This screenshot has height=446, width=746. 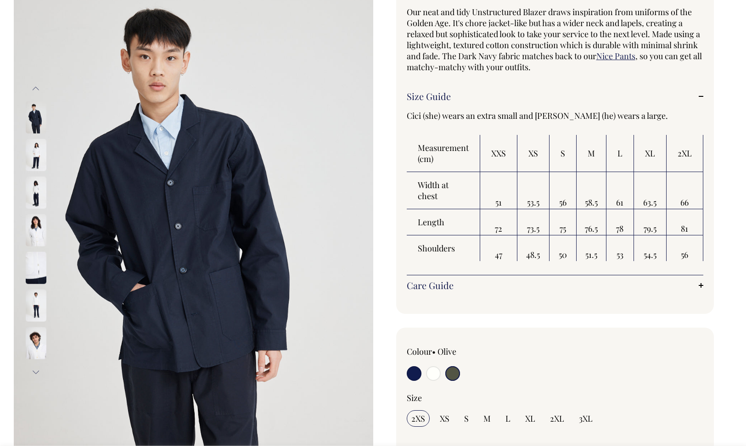 What do you see at coordinates (620, 190) in the screenshot?
I see `td: 61` at bounding box center [620, 190].